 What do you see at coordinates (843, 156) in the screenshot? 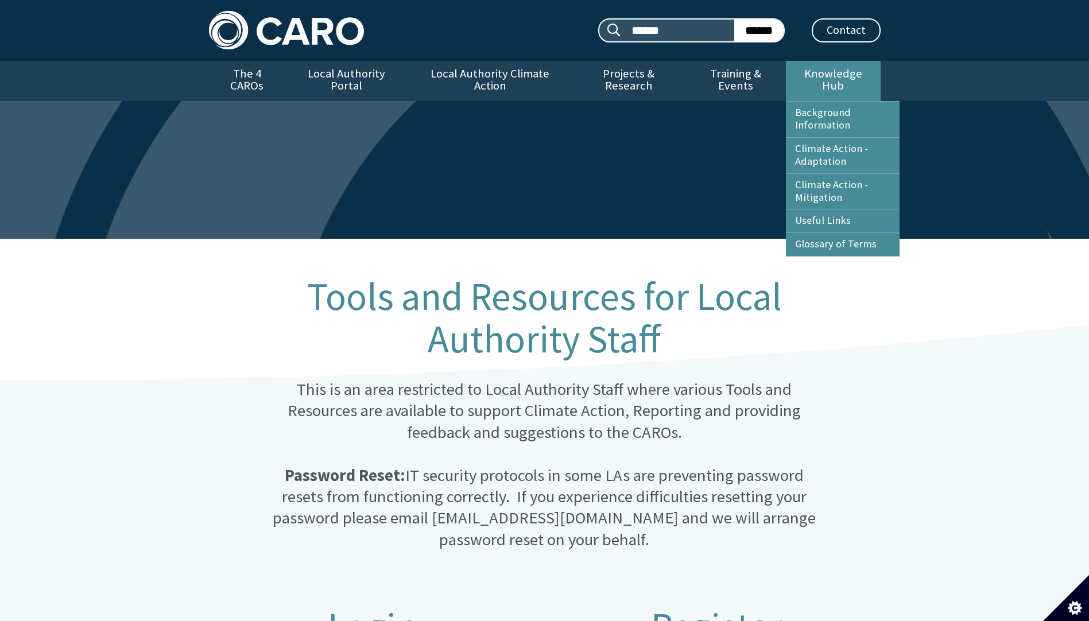
I see `a: Climate Action - Adaptation` at bounding box center [843, 156].